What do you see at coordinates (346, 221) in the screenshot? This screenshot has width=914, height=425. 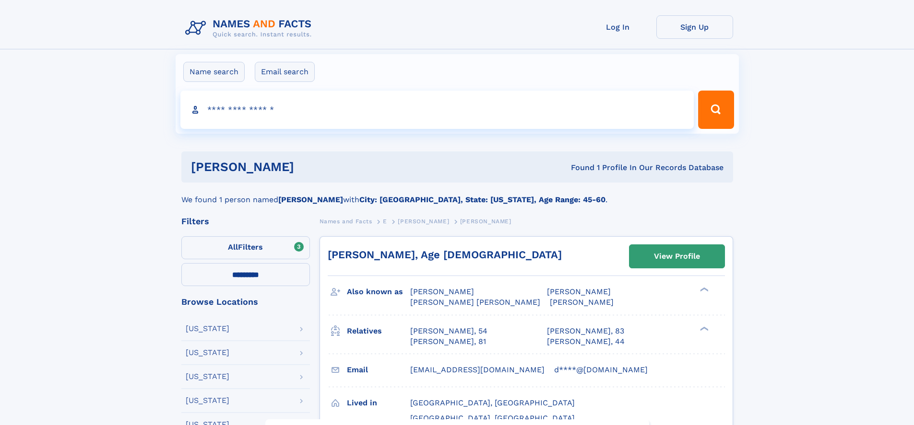 I see `a: Names and Facts` at bounding box center [346, 221].